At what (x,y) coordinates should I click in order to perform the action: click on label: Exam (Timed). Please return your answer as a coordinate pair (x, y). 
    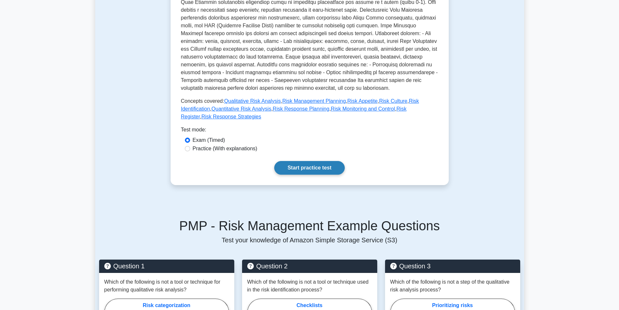
    Looking at the image, I should click on (209, 140).